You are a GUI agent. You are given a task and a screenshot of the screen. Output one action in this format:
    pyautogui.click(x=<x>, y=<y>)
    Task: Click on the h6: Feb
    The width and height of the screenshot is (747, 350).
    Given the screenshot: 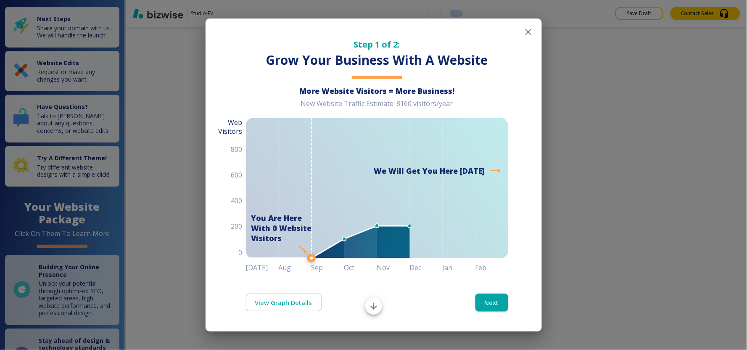 What is the action you would take?
    pyautogui.click(x=492, y=267)
    